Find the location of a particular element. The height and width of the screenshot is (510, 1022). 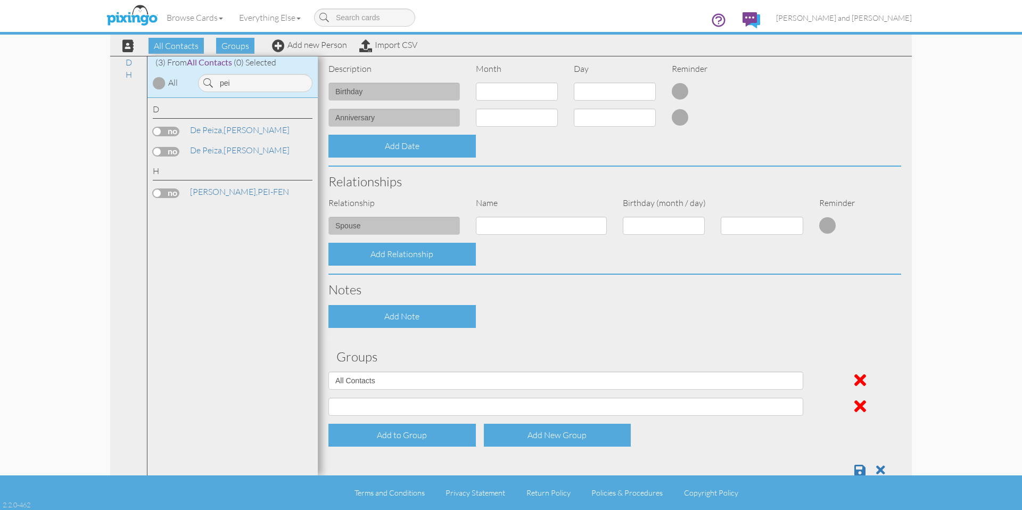

a: D is located at coordinates (129, 62).